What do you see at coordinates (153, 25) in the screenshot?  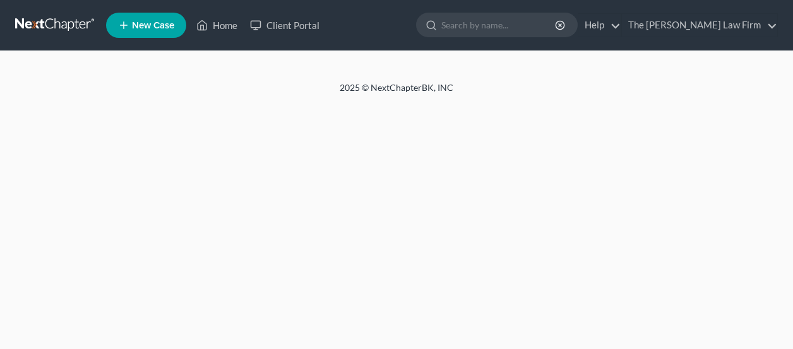 I see `span: New Case` at bounding box center [153, 25].